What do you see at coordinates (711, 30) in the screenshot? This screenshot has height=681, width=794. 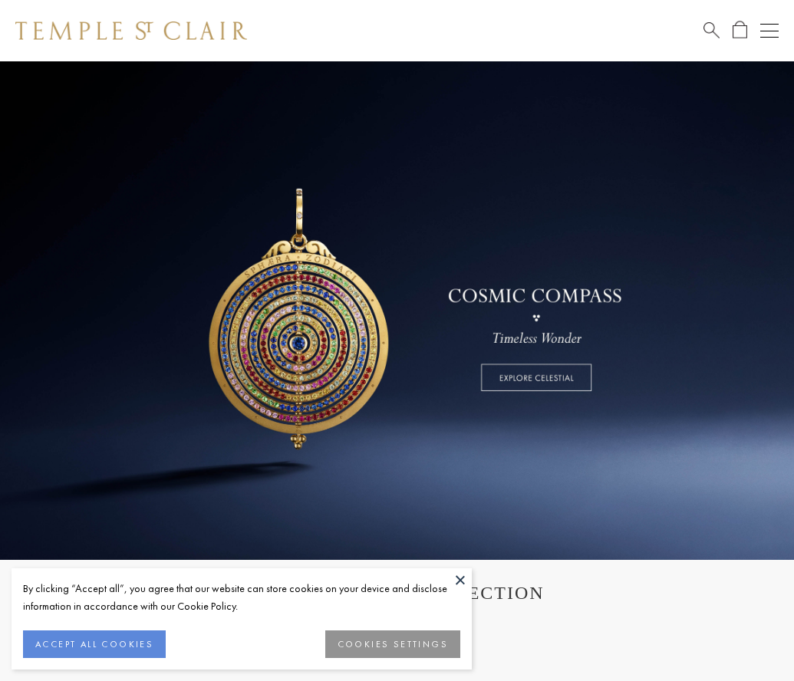 I see `a: Search` at bounding box center [711, 30].